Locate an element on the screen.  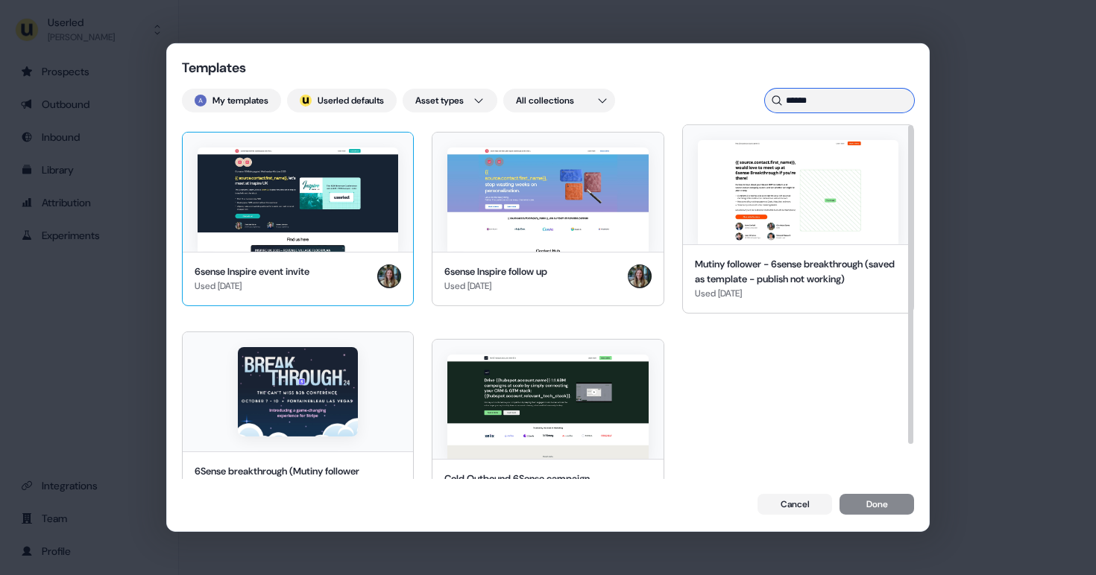
button: 6Sense breakthrough (Mutiny follower campaign)6Sense breakthrough (Mutiny follower campaign) is located at coordinates (297, 426).